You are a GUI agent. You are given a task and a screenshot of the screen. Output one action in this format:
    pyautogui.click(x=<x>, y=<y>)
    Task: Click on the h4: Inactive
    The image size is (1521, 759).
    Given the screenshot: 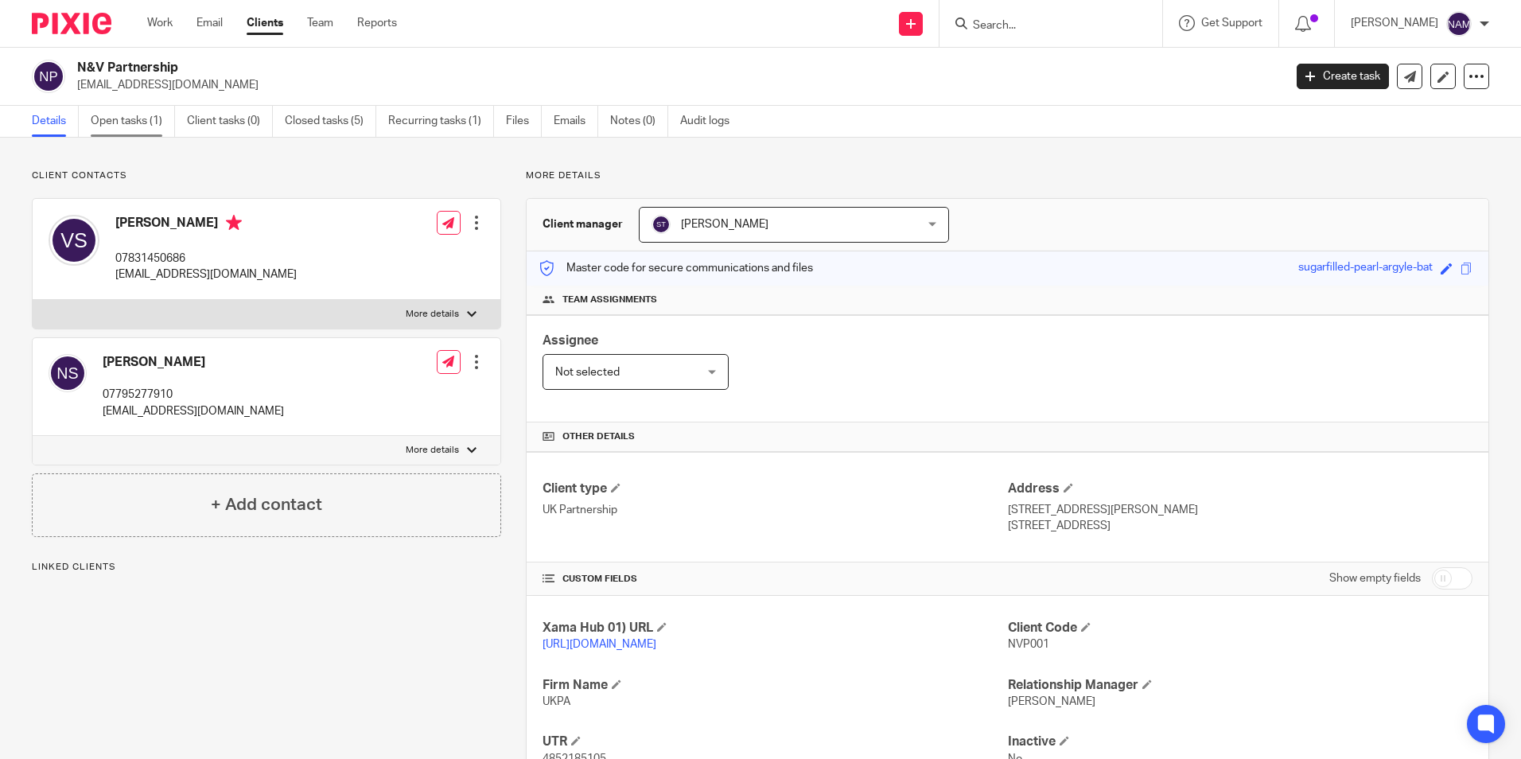 What is the action you would take?
    pyautogui.click(x=1240, y=741)
    